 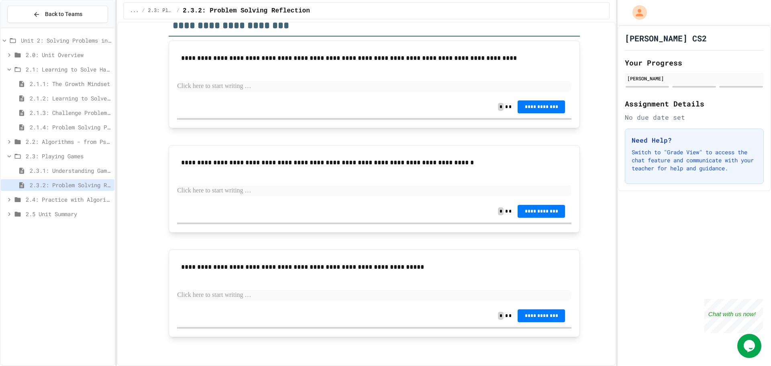 I want to click on span: Back to Teams, so click(x=63, y=14).